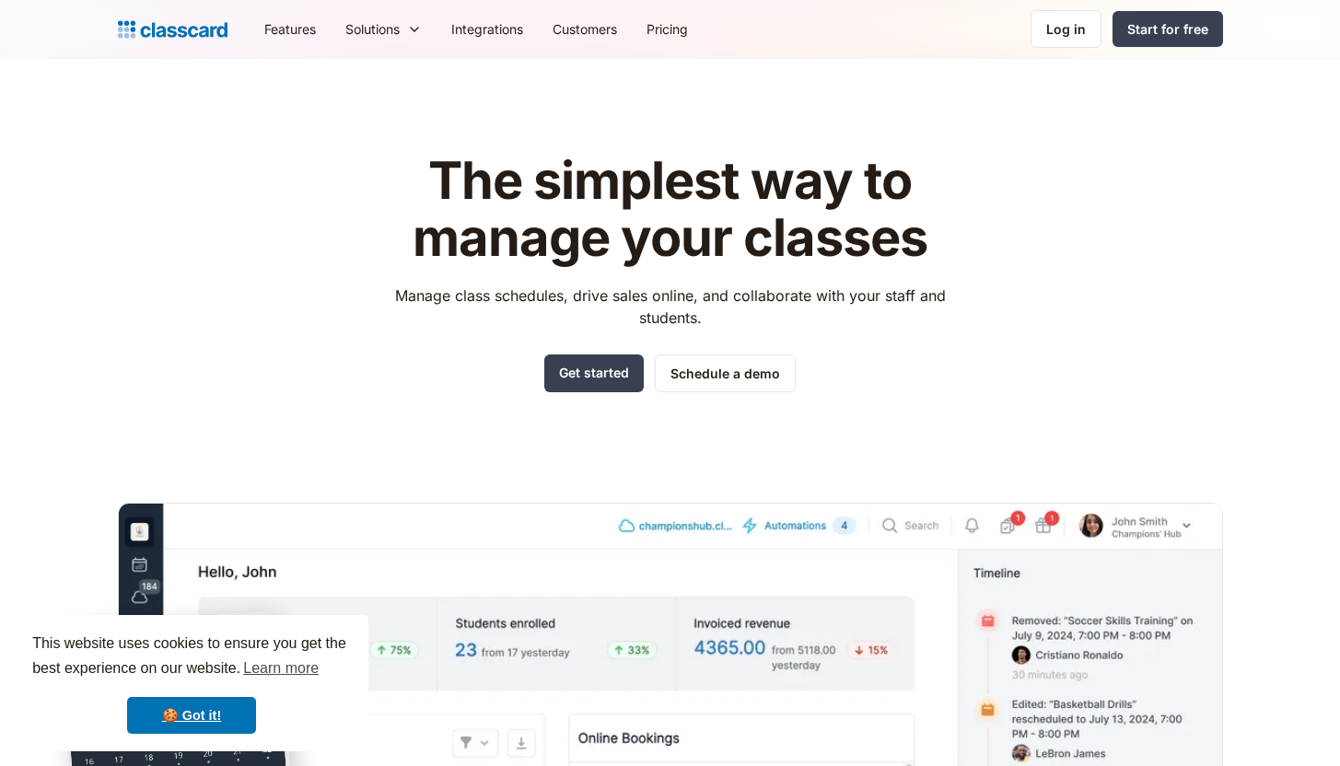 The image size is (1340, 766). I want to click on a: home, so click(172, 29).